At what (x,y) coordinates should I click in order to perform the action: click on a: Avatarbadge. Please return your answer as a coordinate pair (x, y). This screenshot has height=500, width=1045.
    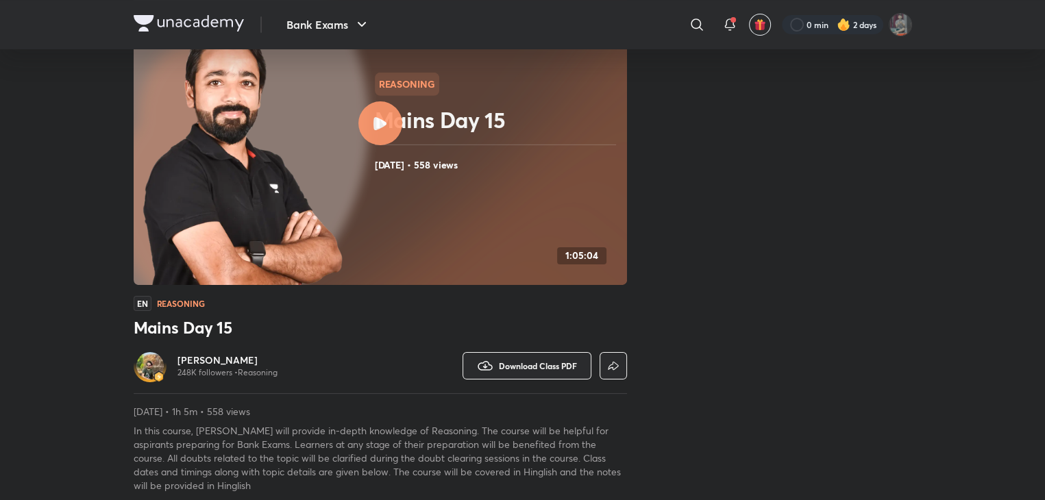
    Looking at the image, I should click on (150, 366).